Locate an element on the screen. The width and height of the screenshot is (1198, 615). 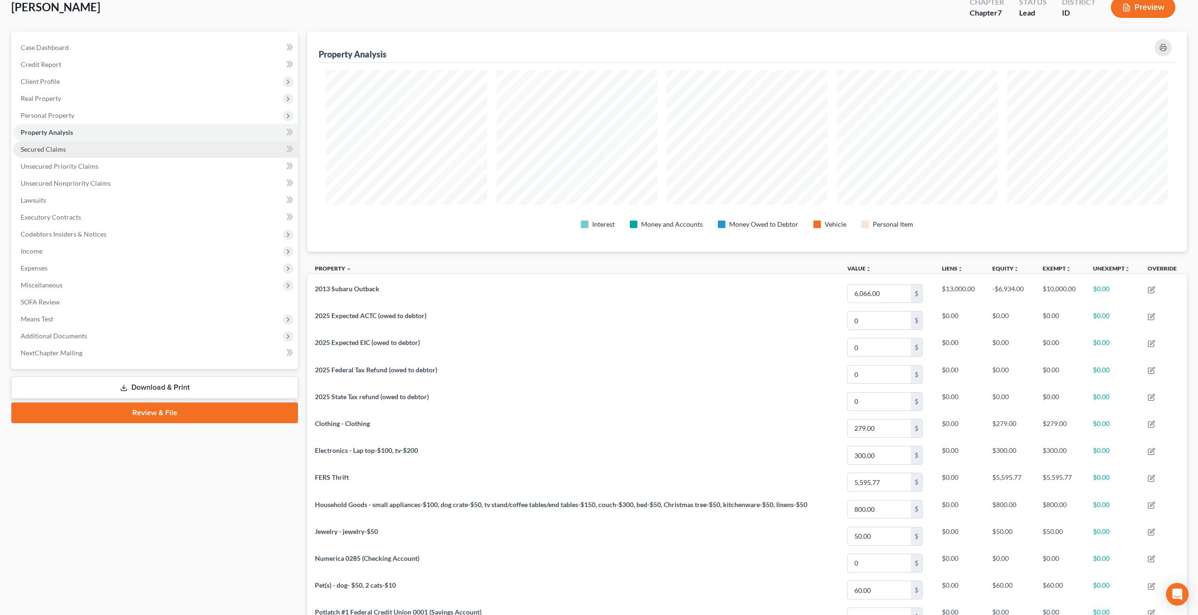
a: Unsecured Nonpriority Claims is located at coordinates (155, 183).